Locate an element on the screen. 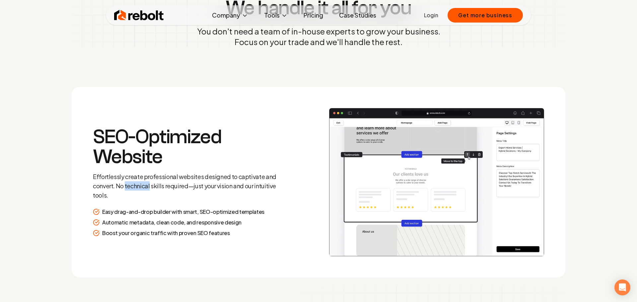  p: Effortlessly create professional websites designed to captivate and convert. No technical skills ... is located at coordinates (188, 186).